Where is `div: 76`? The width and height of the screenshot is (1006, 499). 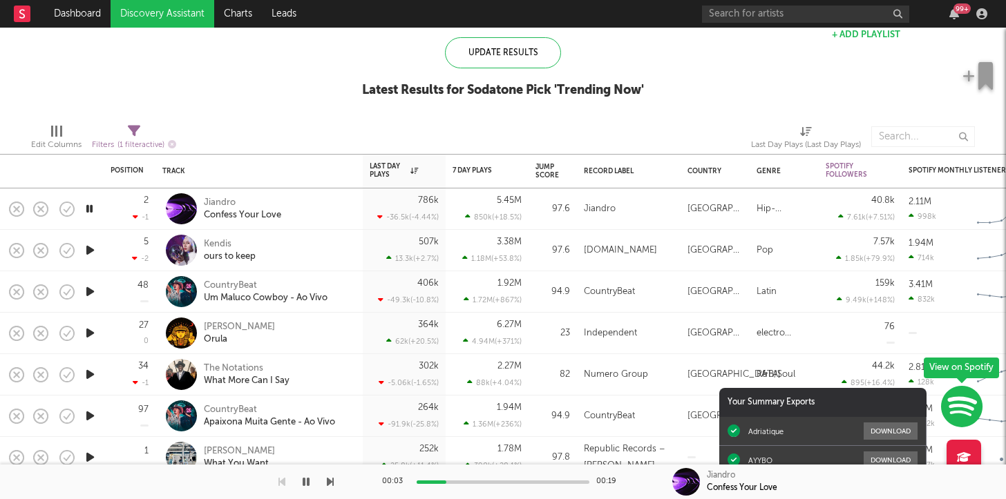 div: 76 is located at coordinates (889, 327).